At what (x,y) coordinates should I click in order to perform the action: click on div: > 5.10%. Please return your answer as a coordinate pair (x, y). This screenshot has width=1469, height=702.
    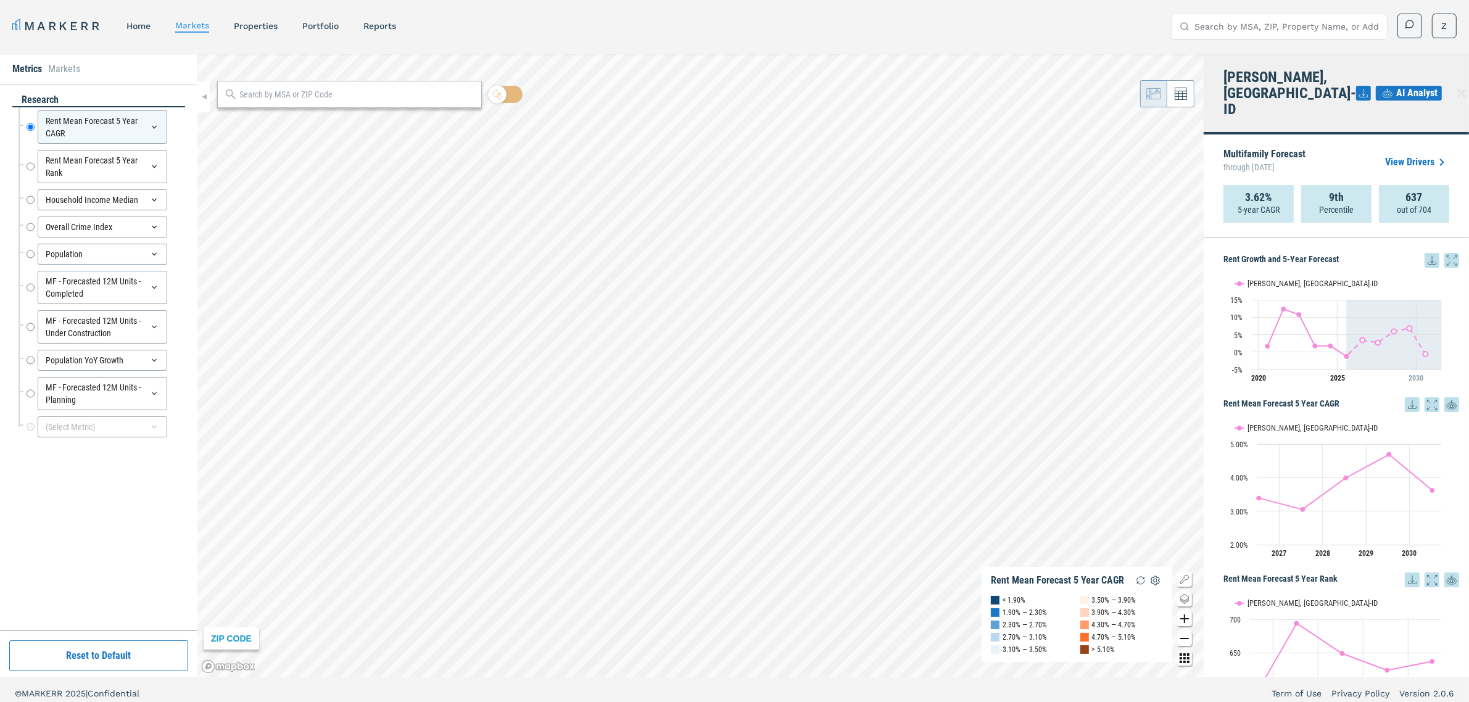
    Looking at the image, I should click on (1104, 650).